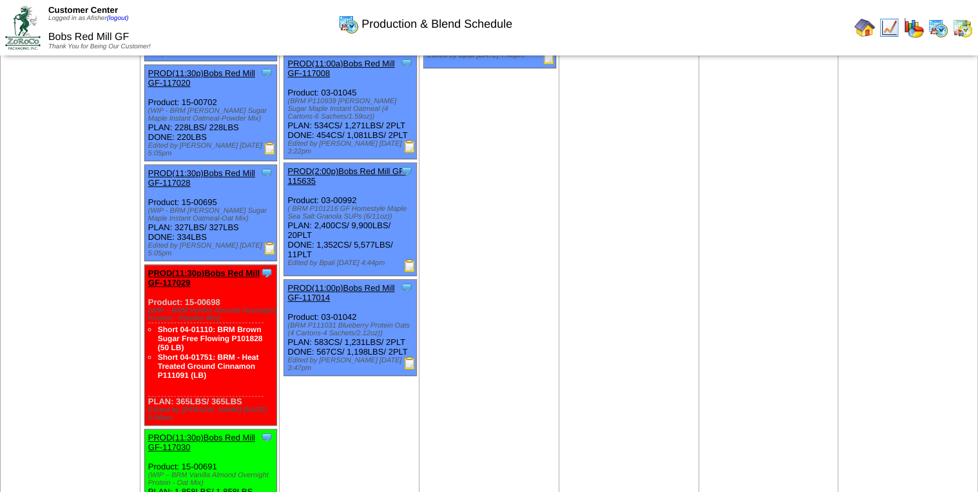 This screenshot has width=978, height=492. Describe the element at coordinates (88, 18) in the screenshot. I see `span: Logged in as Afisher` at that location.